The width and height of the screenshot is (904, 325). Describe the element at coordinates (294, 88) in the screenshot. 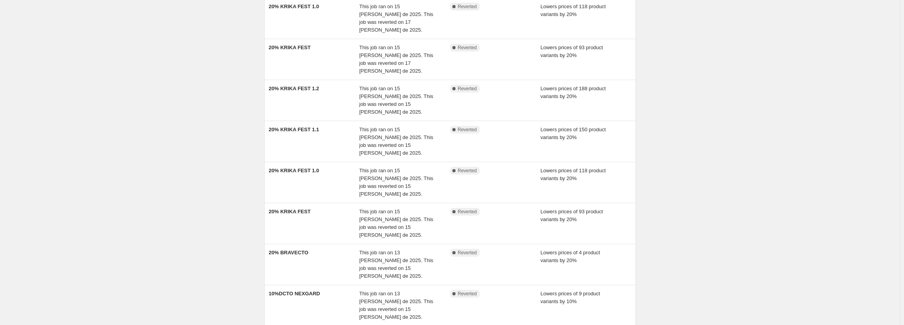

I see `span: 20% KRIKA FEST 1.2` at that location.